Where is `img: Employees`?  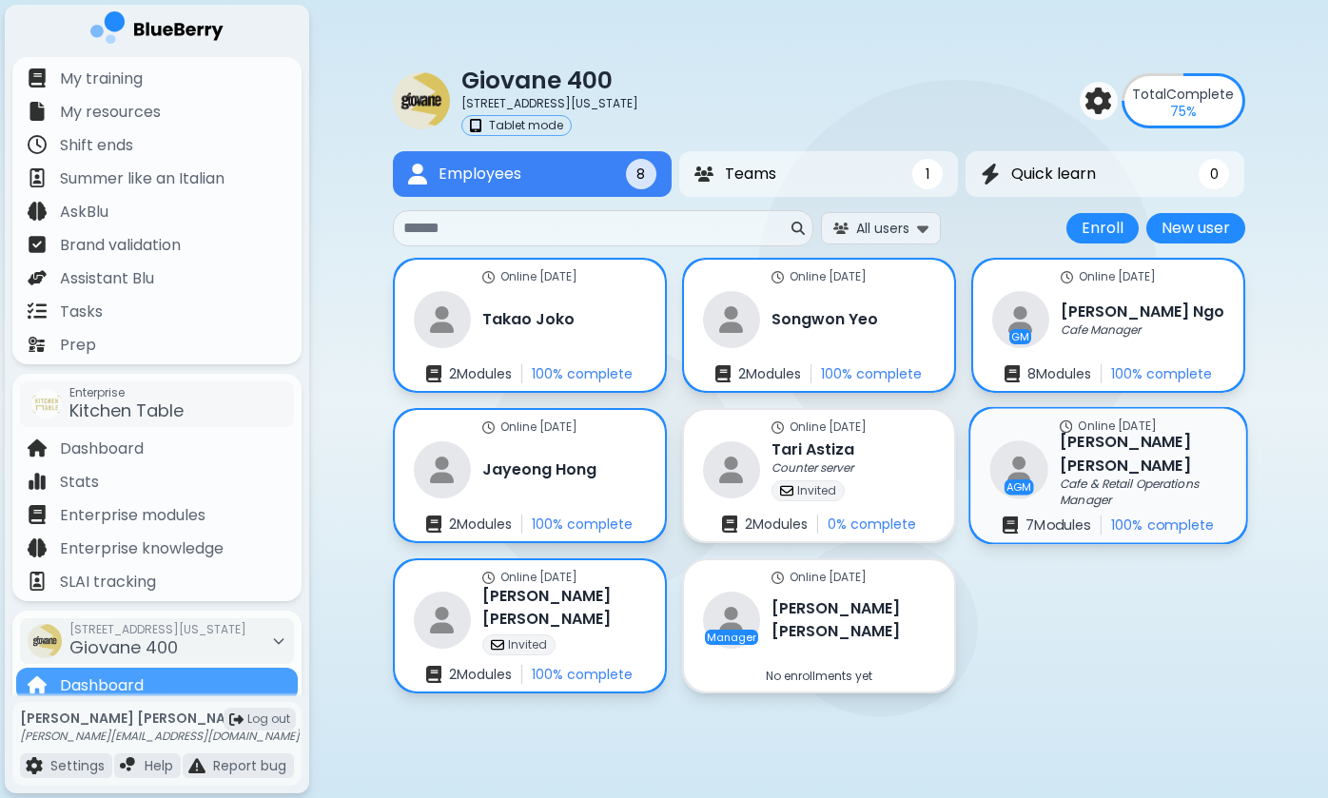
img: Employees is located at coordinates (418, 174).